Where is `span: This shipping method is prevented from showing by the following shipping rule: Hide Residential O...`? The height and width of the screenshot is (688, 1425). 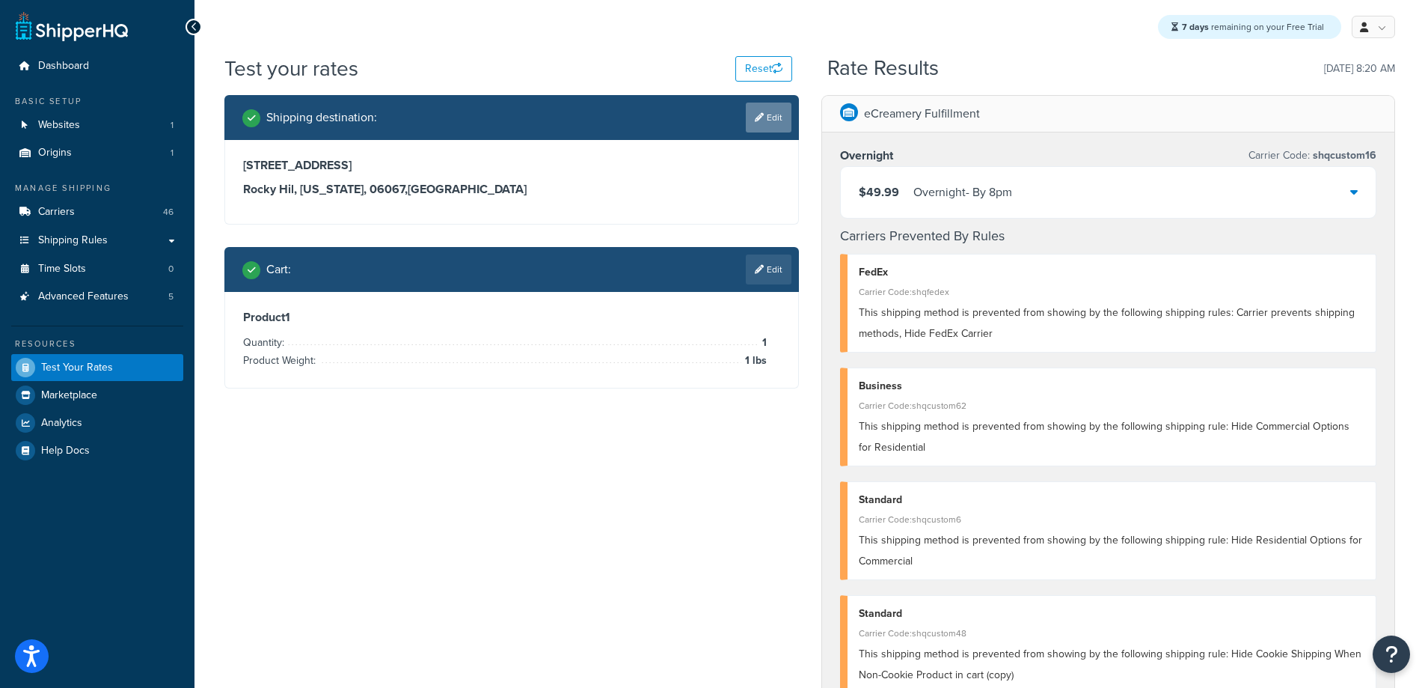 span: This shipping method is prevented from showing by the following shipping rule: Hide Residential O... is located at coordinates (1110, 550).